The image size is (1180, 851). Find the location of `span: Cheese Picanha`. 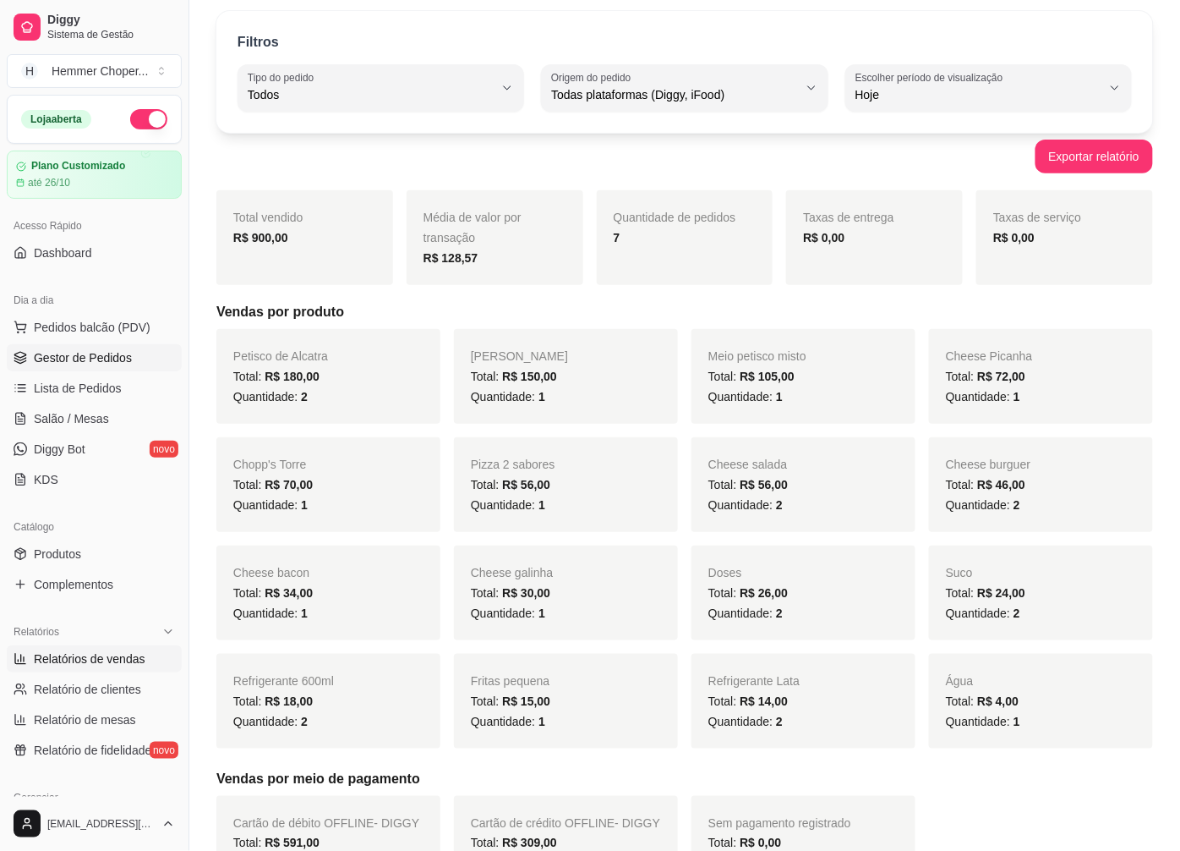

span: Cheese Picanha is located at coordinates (989, 356).